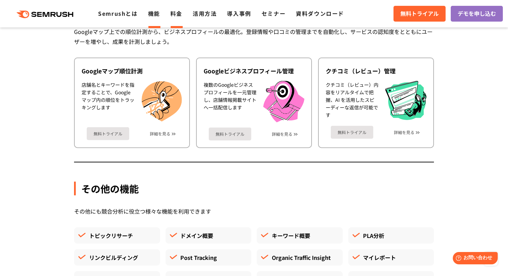 The image size is (508, 276). I want to click on span: デモを申し込む, so click(477, 14).